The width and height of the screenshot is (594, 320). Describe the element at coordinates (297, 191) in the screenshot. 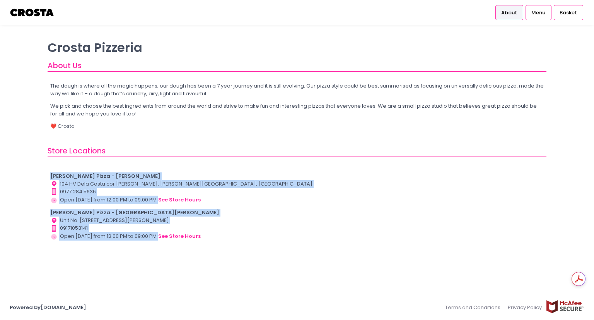

I see `div: 0977 284 5636` at that location.